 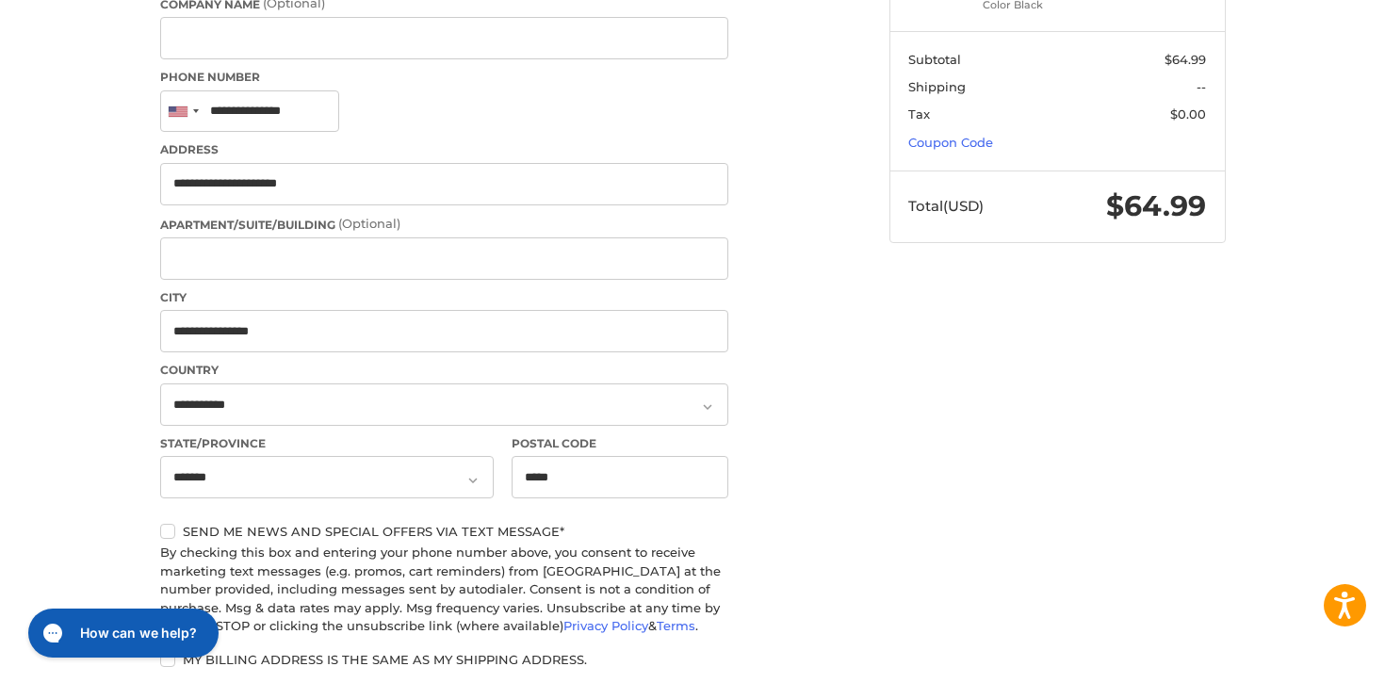 I want to click on label: Apartment/Suite/Building, so click(x=444, y=224).